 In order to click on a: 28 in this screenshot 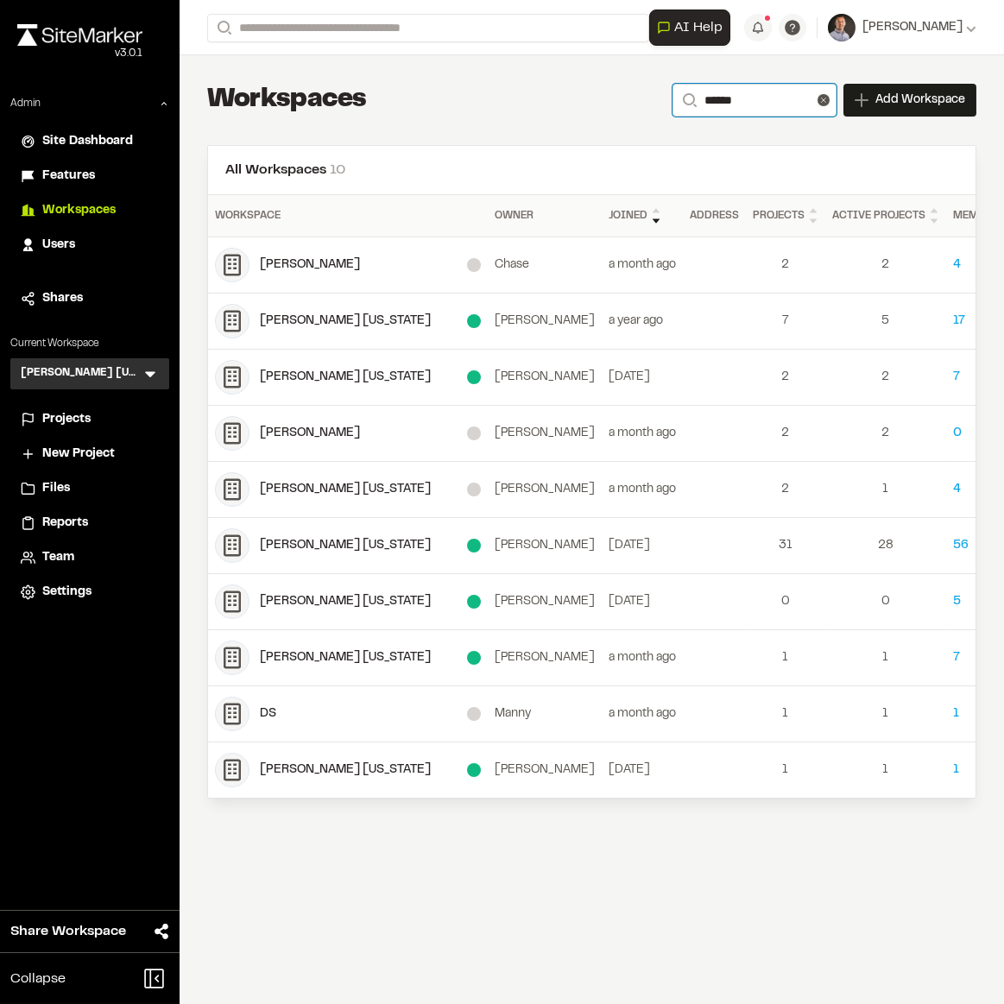, I will do `click(886, 546)`.